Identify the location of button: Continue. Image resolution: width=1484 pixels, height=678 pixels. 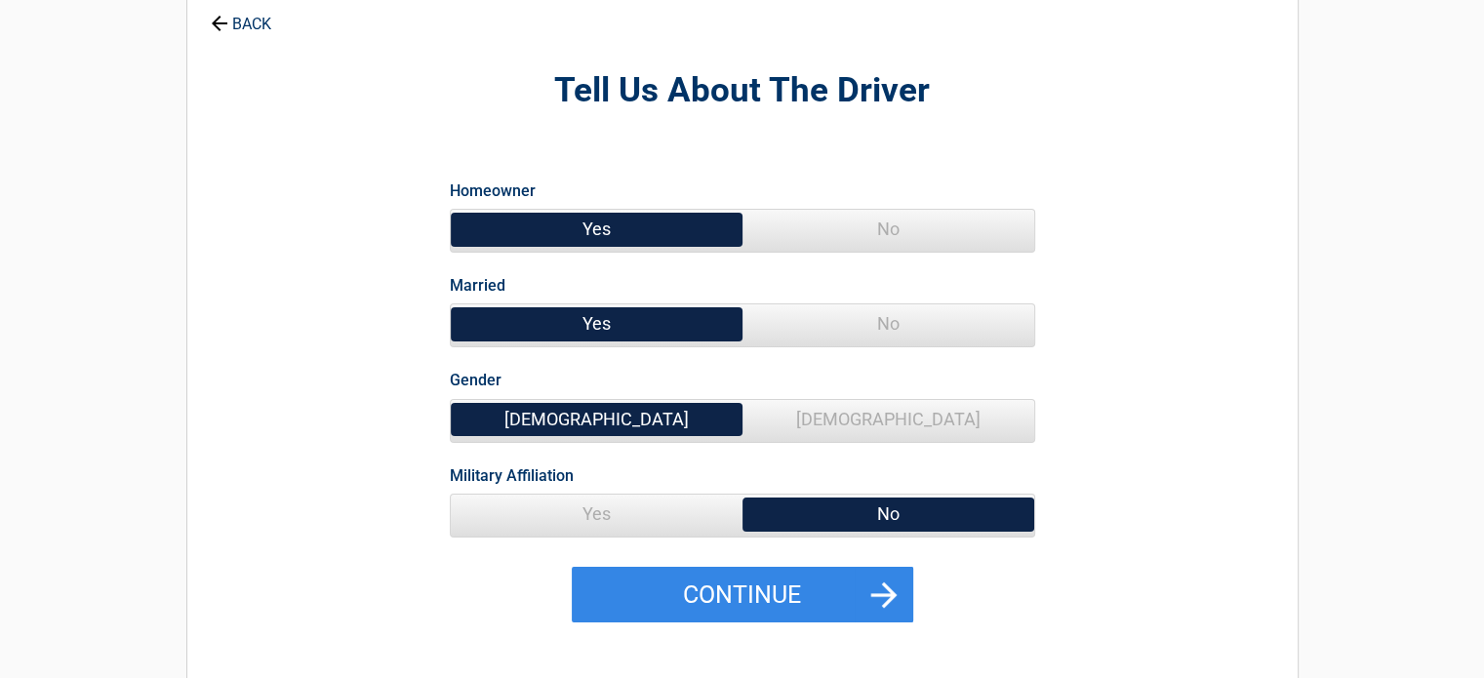
(742, 595).